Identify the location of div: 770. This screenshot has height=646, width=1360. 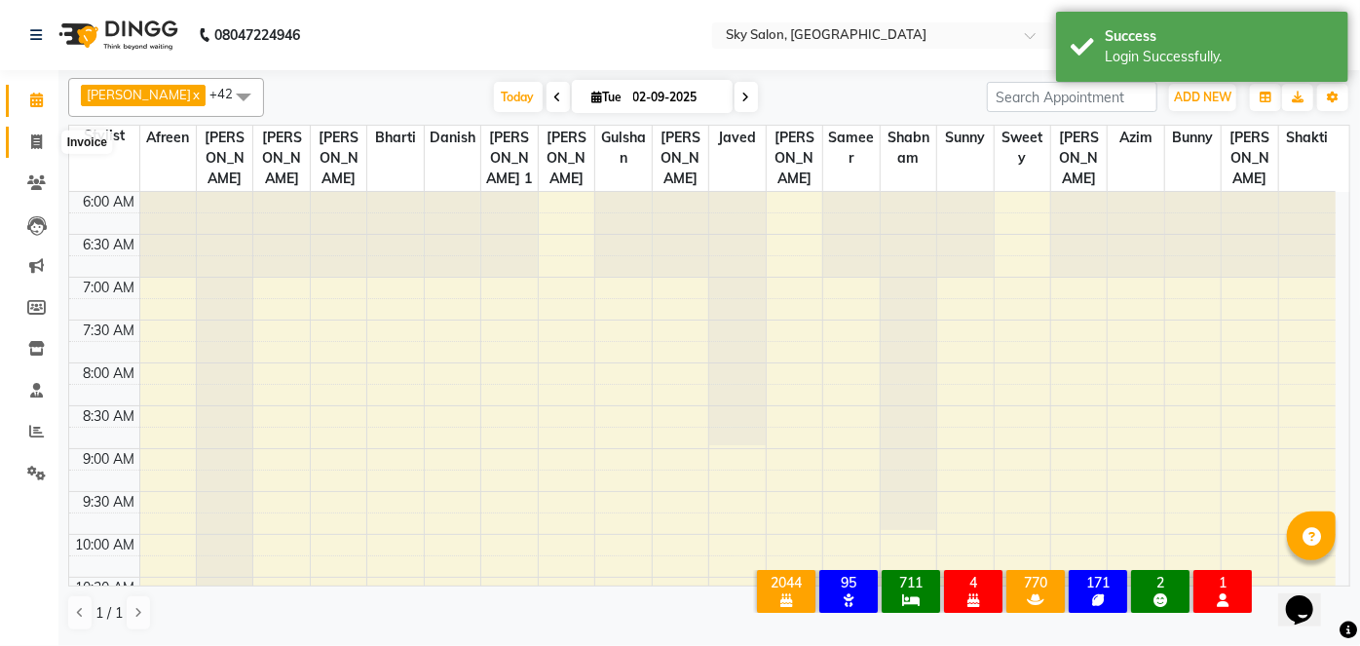
(1036, 583).